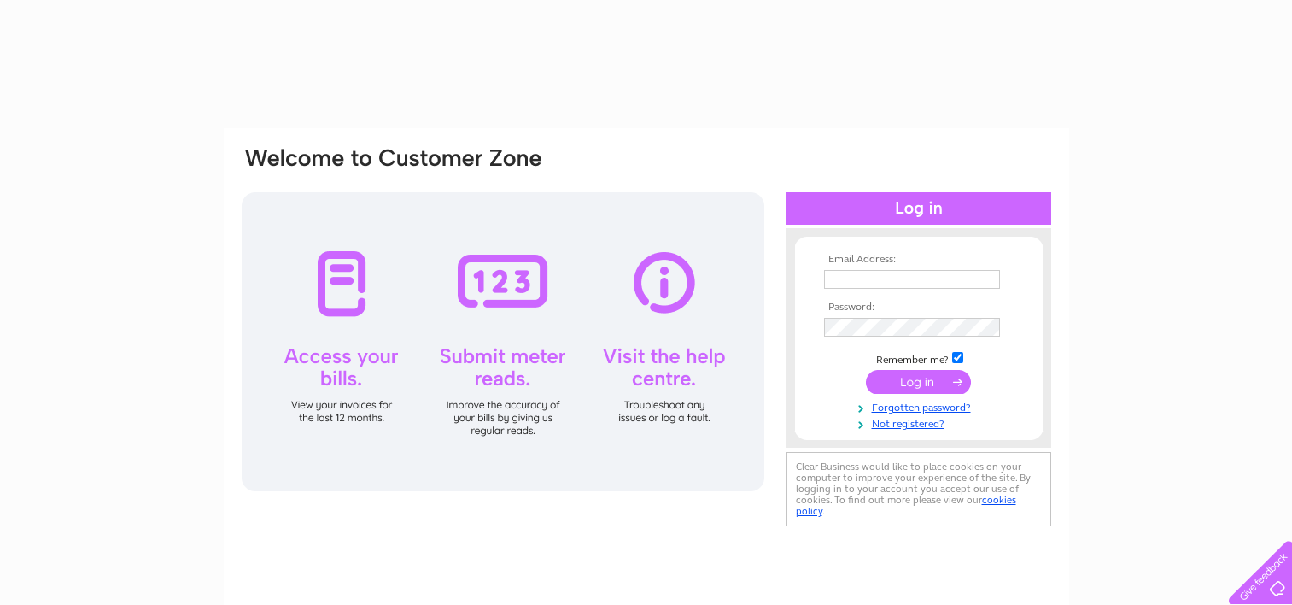 The height and width of the screenshot is (605, 1292). Describe the element at coordinates (921, 422) in the screenshot. I see `a: Not registered?` at that location.